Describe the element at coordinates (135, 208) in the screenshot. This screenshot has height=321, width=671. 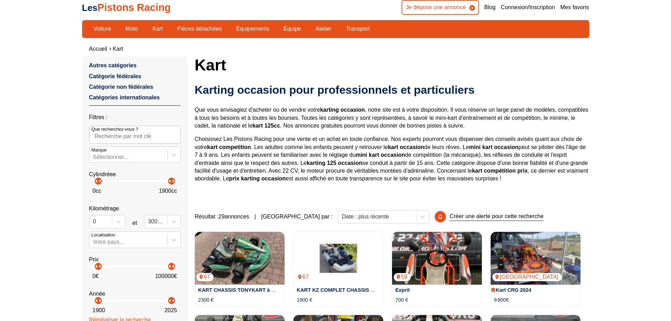
I see `p: Kilométrage` at that location.